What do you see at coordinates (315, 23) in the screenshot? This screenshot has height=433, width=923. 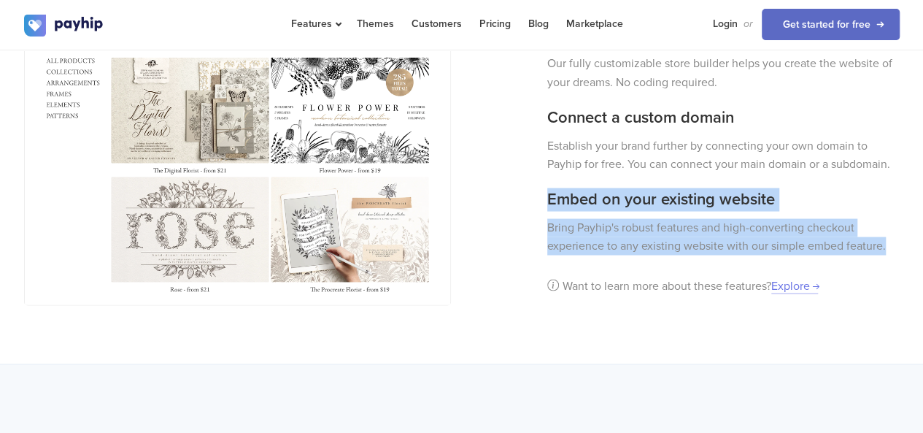 I see `span: Features` at bounding box center [315, 23].